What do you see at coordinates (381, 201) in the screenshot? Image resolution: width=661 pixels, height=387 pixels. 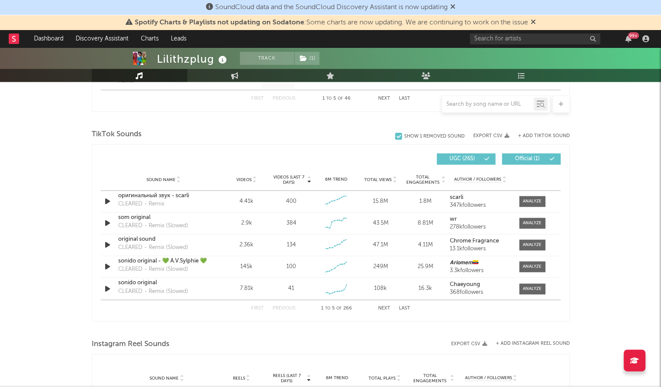 I see `div: 15.8M` at bounding box center [381, 201].